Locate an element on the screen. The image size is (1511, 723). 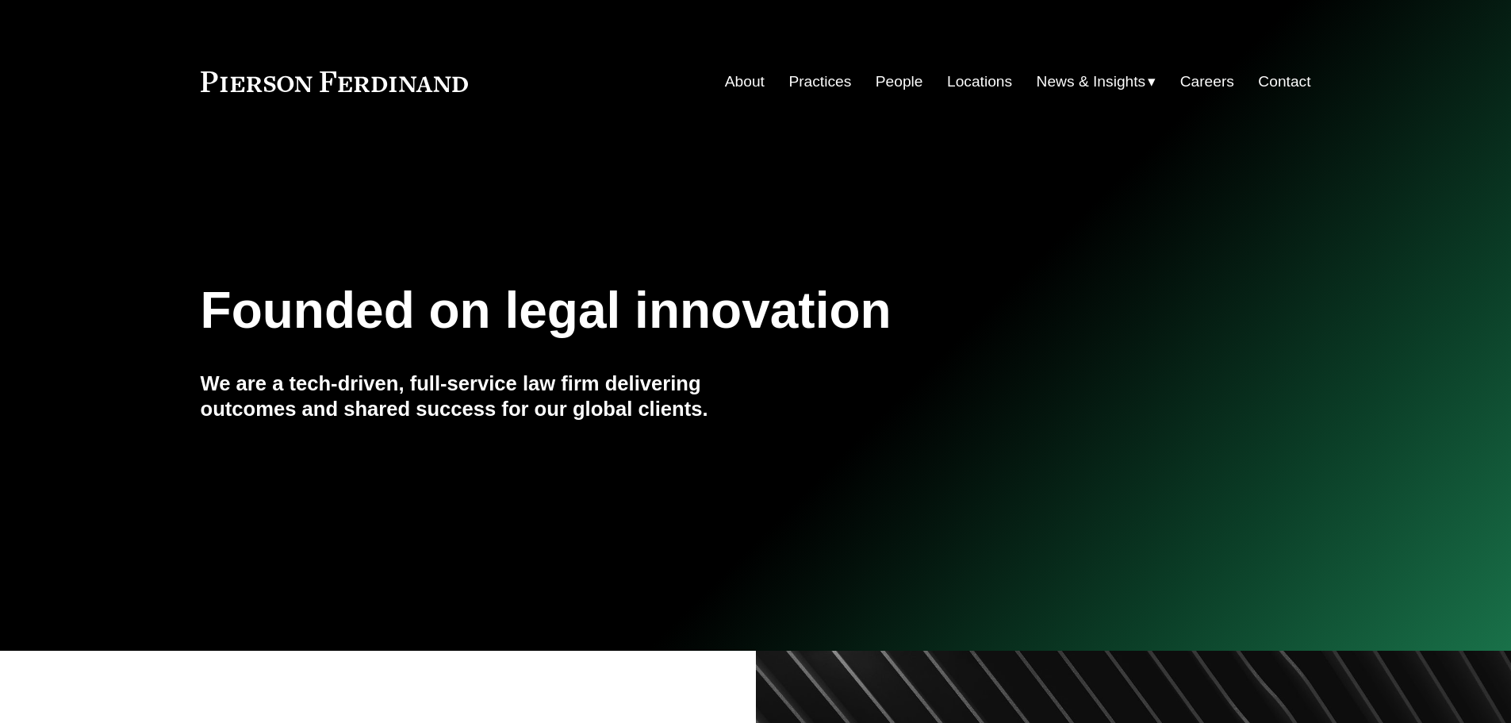
a: folder dropdown is located at coordinates (1096, 82).